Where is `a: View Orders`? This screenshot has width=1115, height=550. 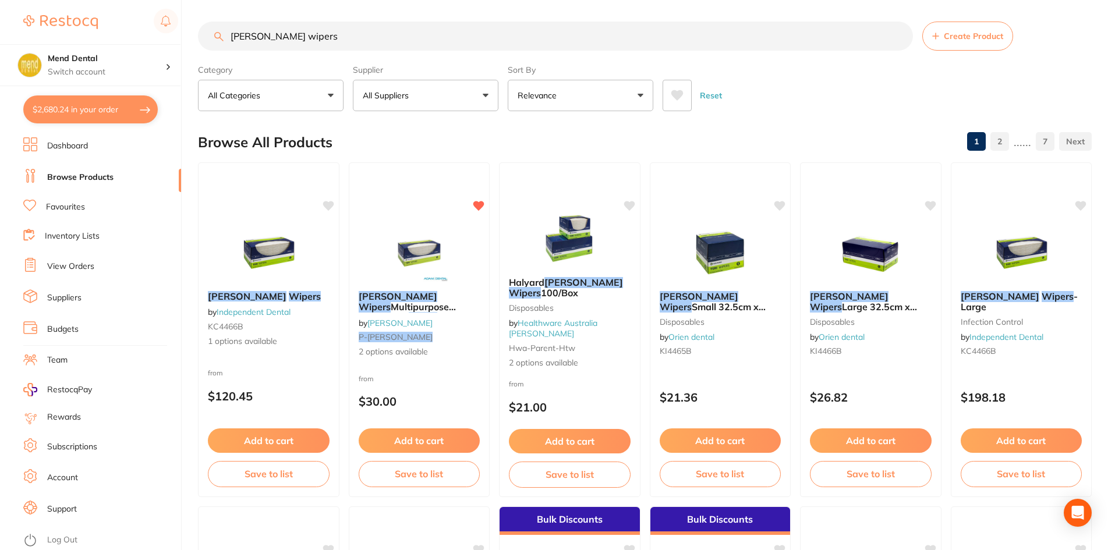
a: View Orders is located at coordinates (70, 267).